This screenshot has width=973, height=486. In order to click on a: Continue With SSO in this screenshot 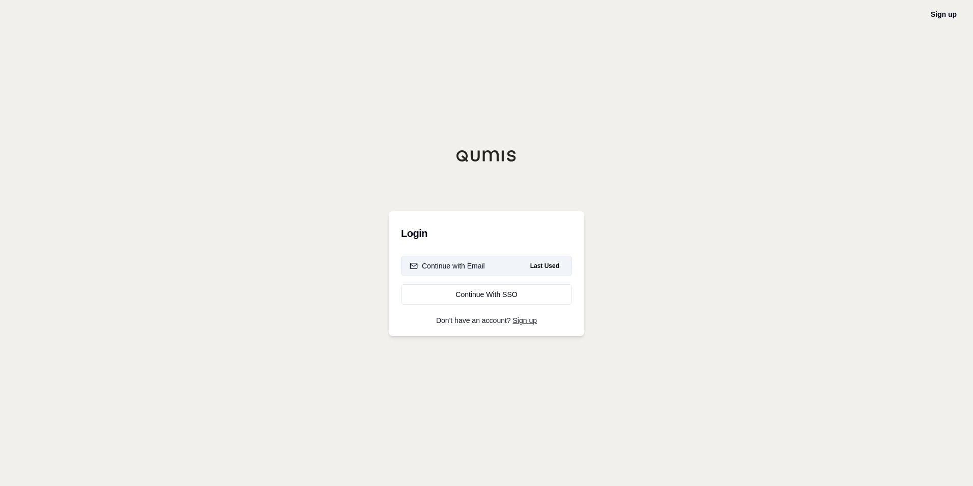, I will do `click(487, 294)`.